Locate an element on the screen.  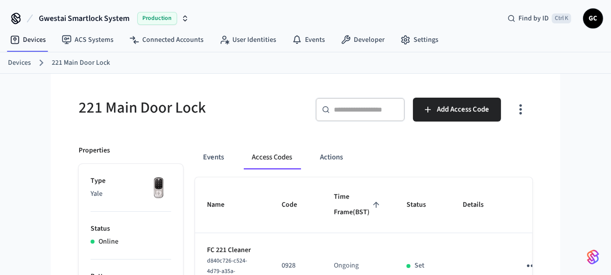
span: Find by ID is located at coordinates (533, 18).